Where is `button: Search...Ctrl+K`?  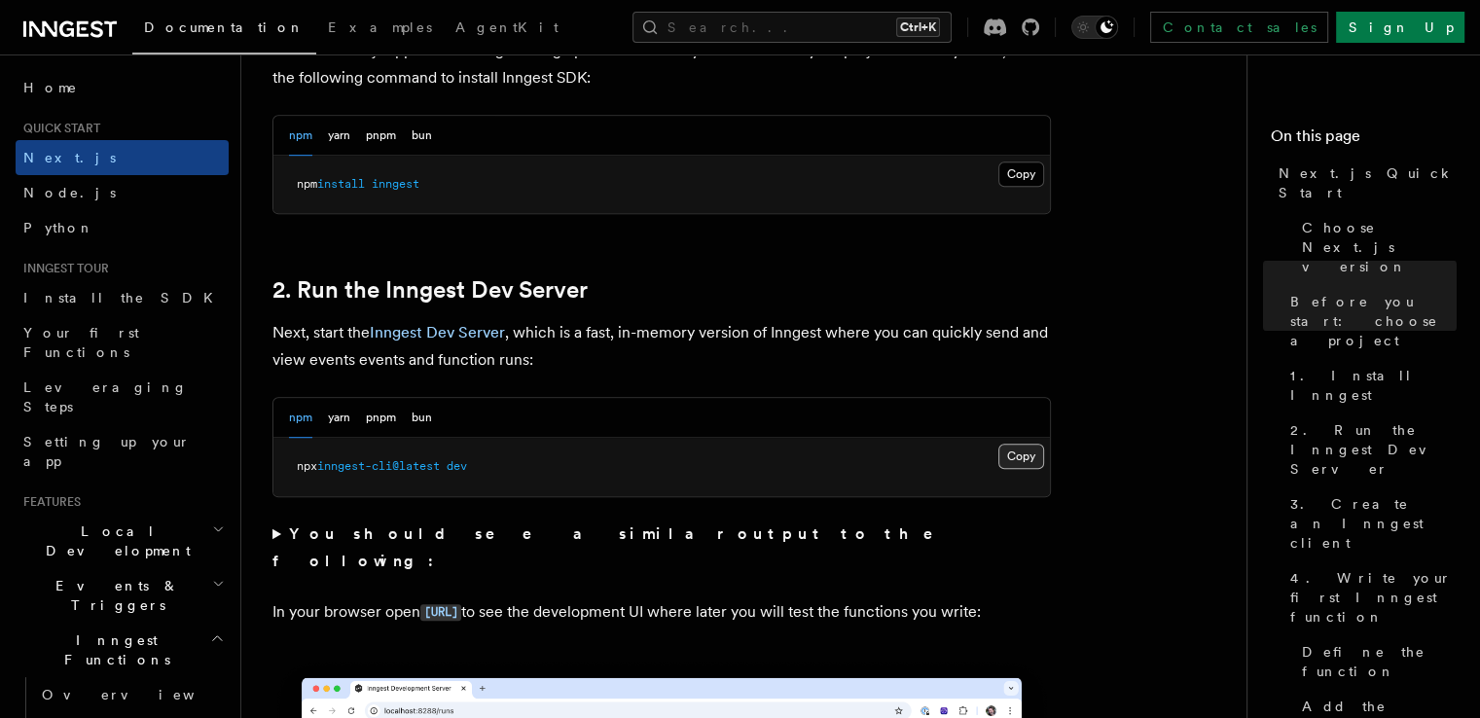
button: Search...Ctrl+K is located at coordinates (792, 27).